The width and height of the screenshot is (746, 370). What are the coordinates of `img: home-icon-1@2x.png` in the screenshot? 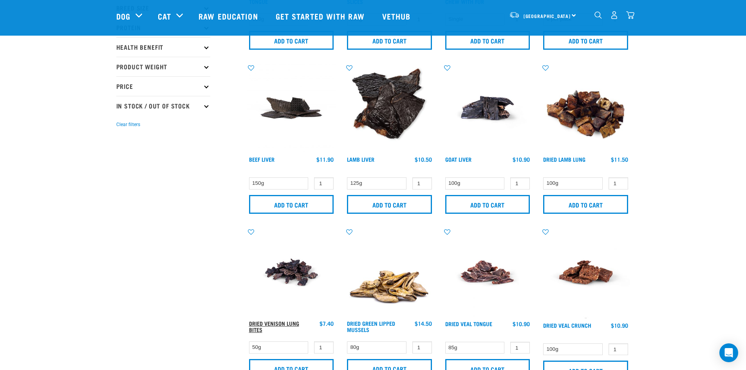 It's located at (598, 15).